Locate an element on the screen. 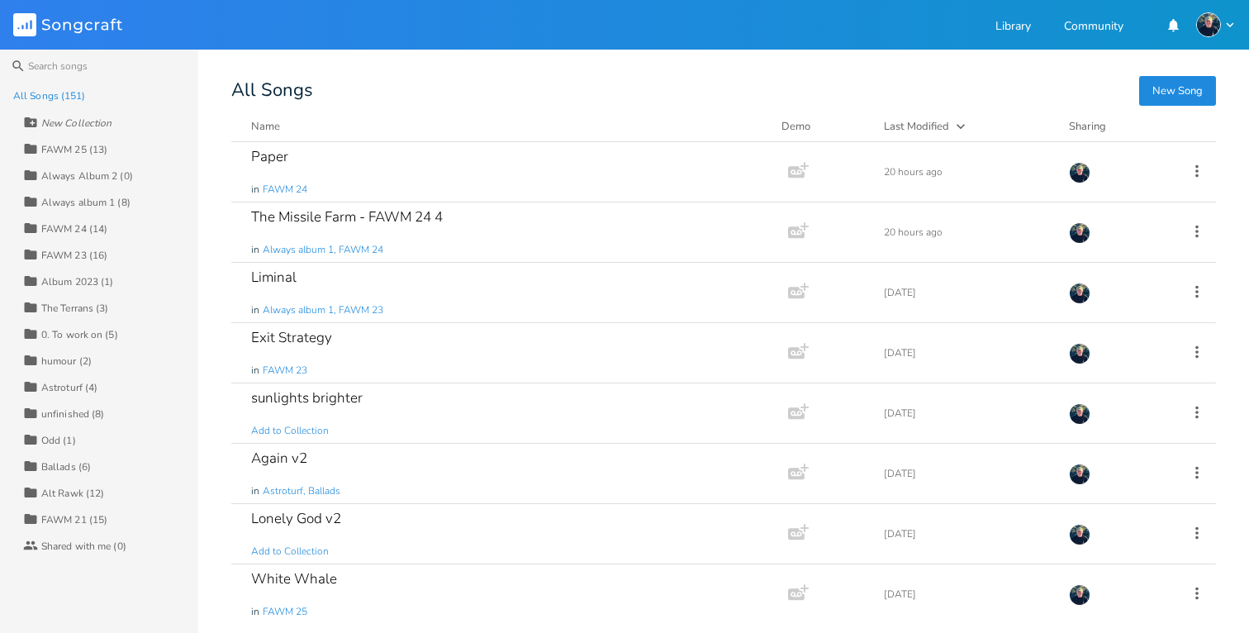  button: New Song is located at coordinates (1177, 91).